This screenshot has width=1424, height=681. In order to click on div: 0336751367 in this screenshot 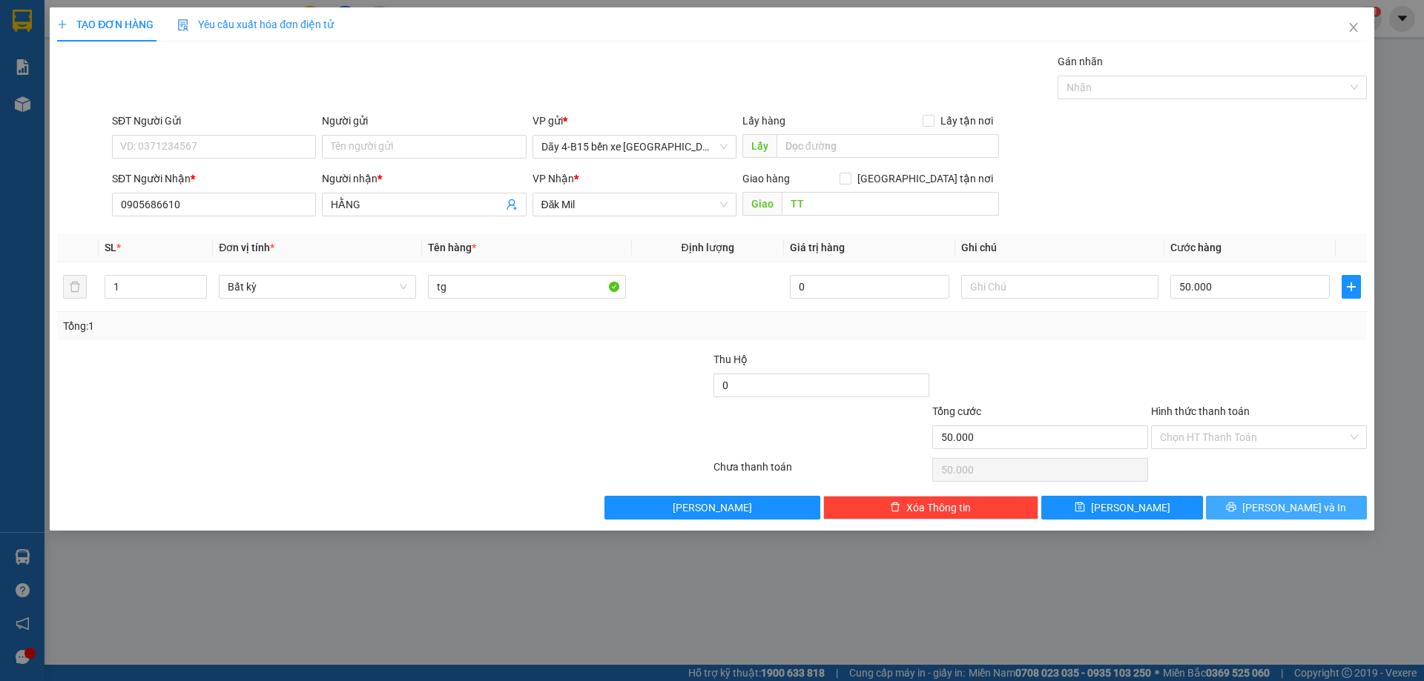, I will do `click(225, 59)`.